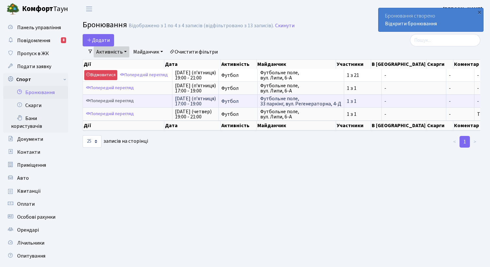 This screenshot has height=267, width=490. I want to click on a: Контакти, so click(36, 152).